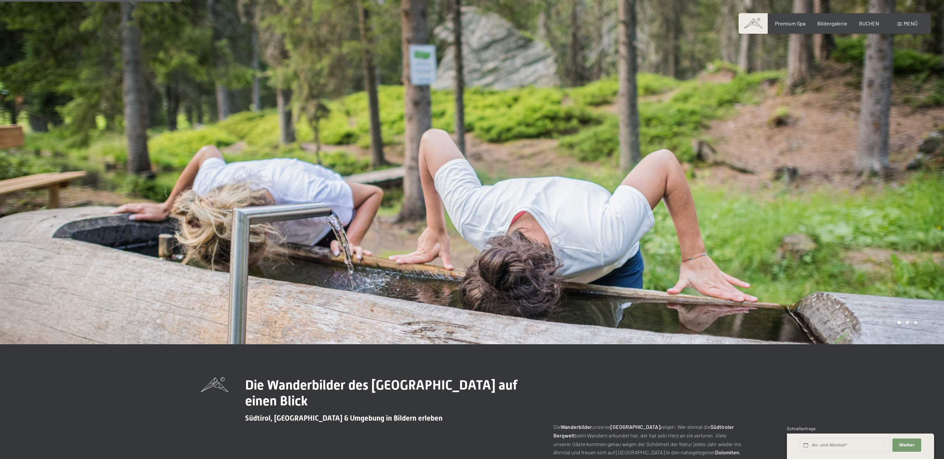  I want to click on a: Bildergalerie, so click(832, 23).